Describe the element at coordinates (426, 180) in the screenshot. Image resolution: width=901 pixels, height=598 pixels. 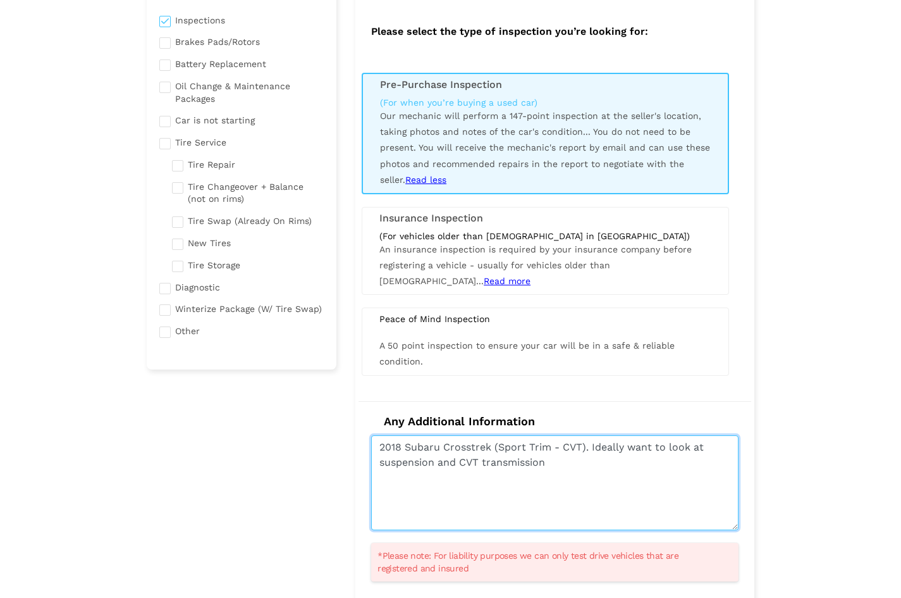
I see `span: Read less` at that location.